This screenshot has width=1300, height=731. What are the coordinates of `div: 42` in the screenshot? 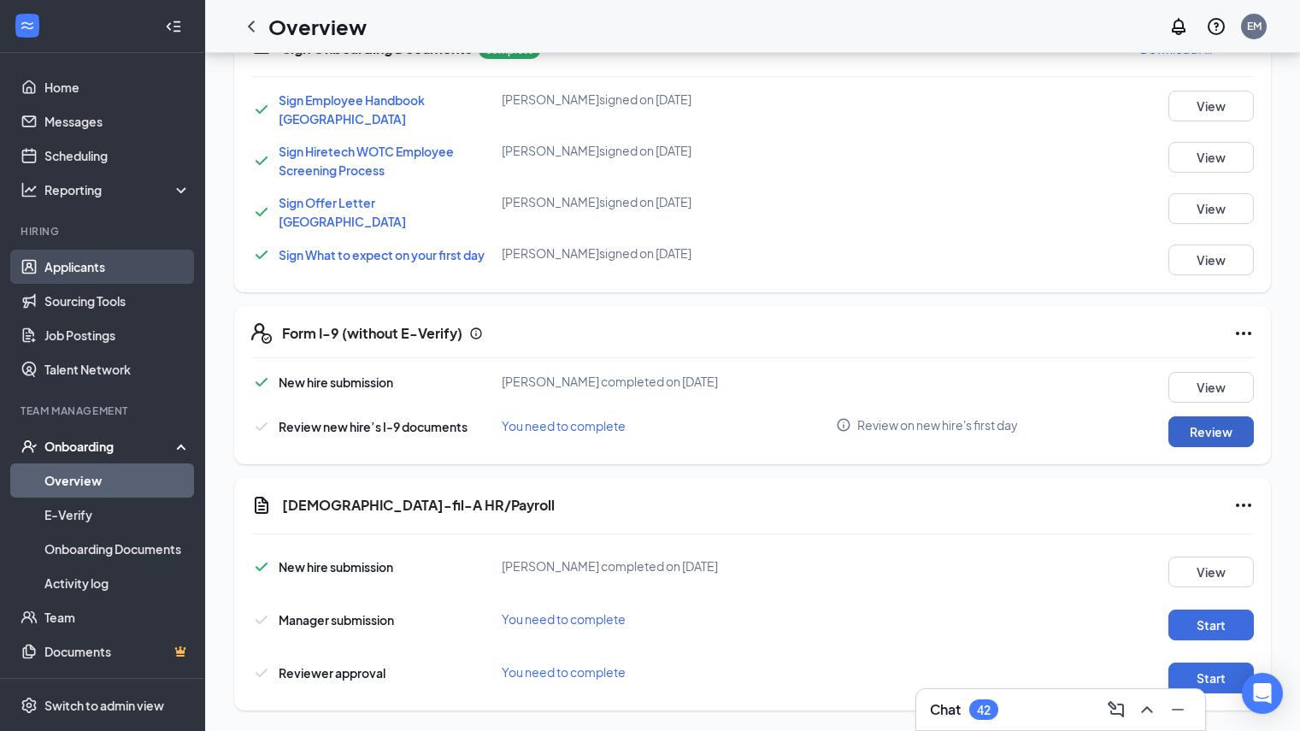 It's located at (984, 709).